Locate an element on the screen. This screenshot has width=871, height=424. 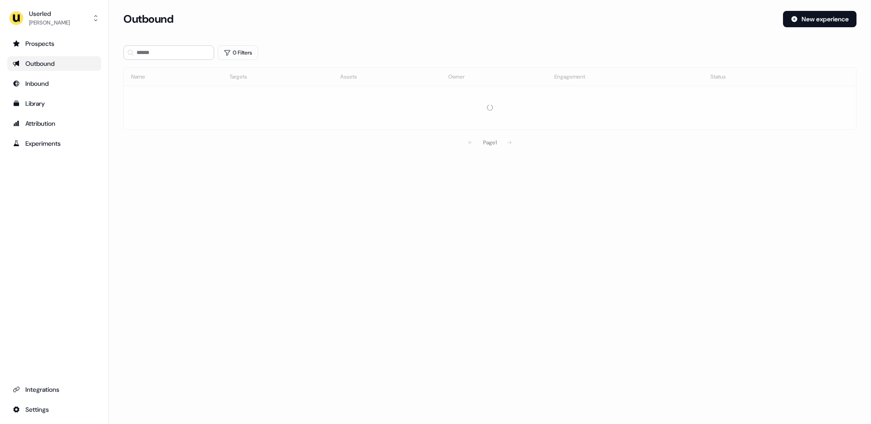
a: Go to experiments is located at coordinates (54, 143).